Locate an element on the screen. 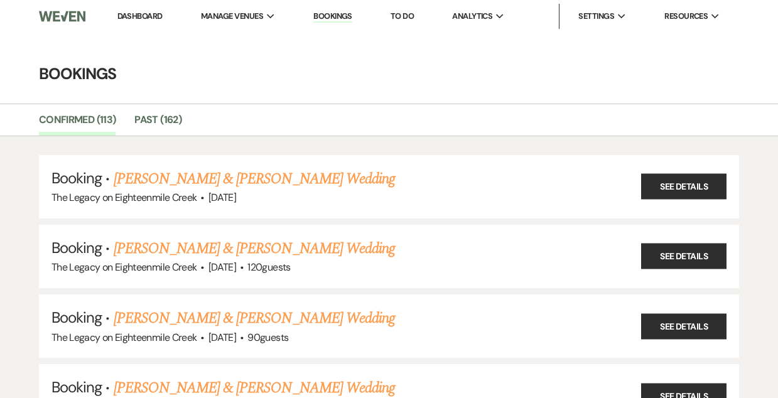 This screenshot has height=398, width=778. img: Weven Logo is located at coordinates (62, 16).